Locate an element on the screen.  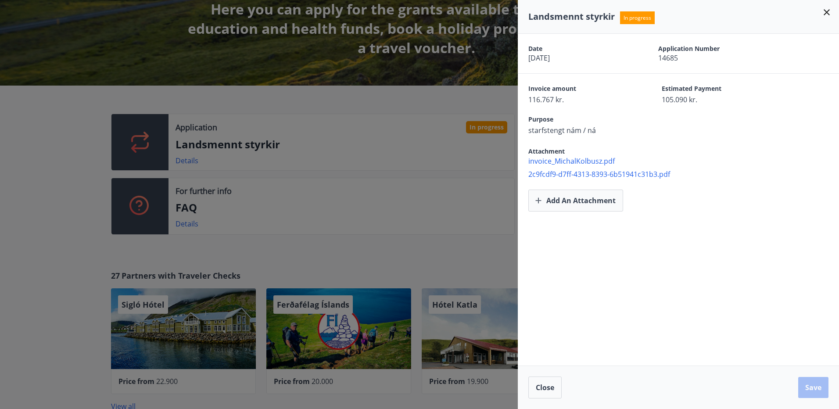
span: Close is located at coordinates (545, 387).